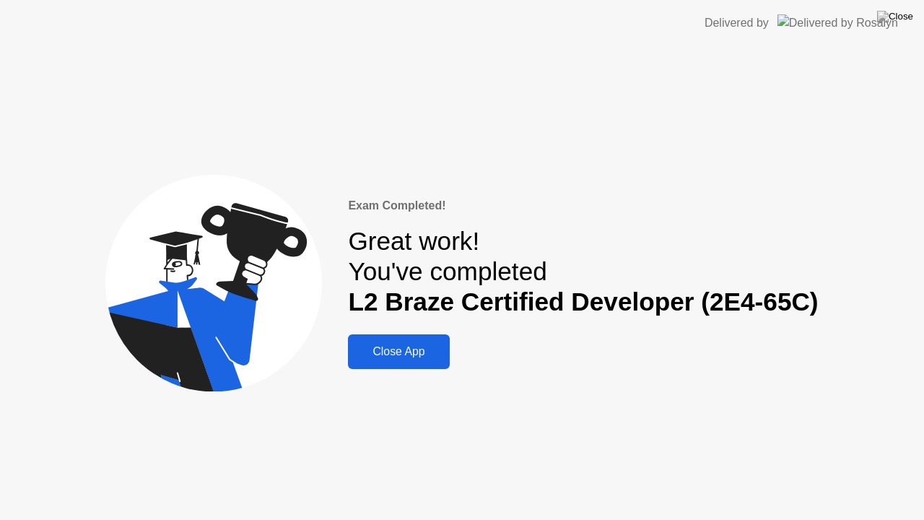 The width and height of the screenshot is (924, 520). I want to click on div: Delivered by, so click(736, 23).